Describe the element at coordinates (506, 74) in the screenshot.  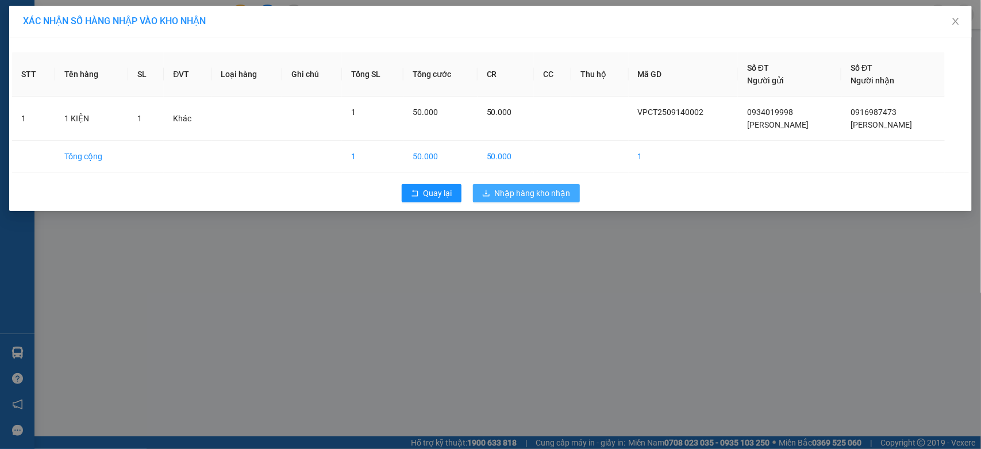
I see `th: CR` at that location.